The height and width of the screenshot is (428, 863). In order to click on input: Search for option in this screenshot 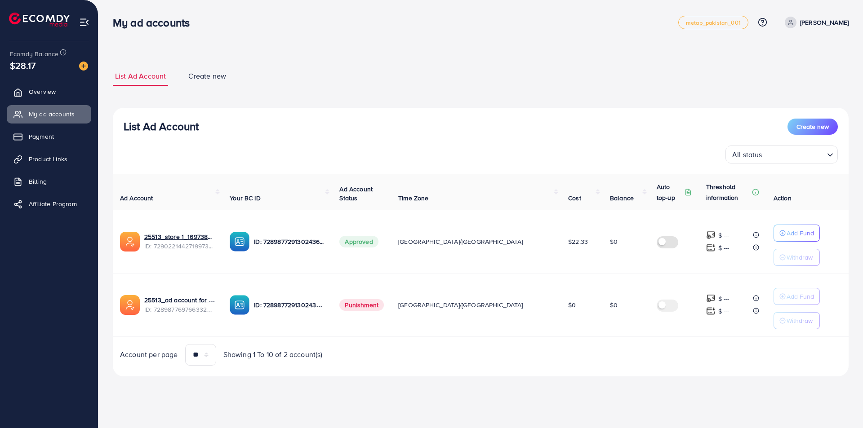, I will do `click(794, 154)`.